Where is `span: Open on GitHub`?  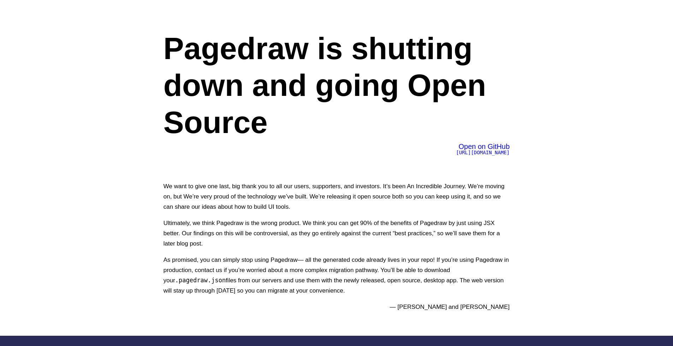 span: Open on GitHub is located at coordinates (484, 146).